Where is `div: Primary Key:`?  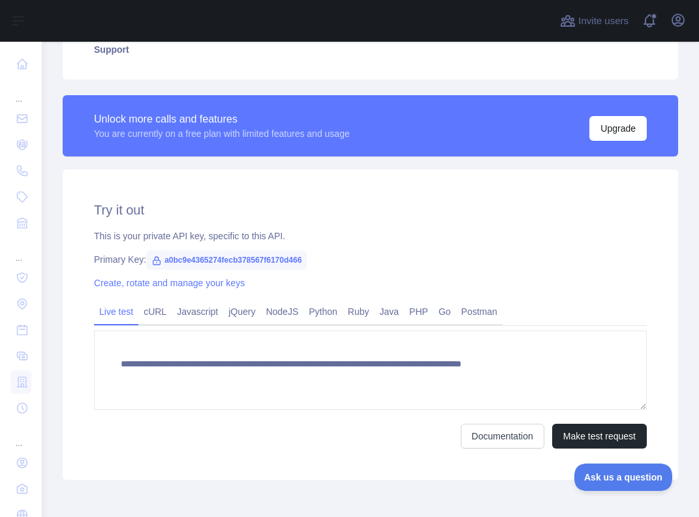 div: Primary Key: is located at coordinates (370, 260).